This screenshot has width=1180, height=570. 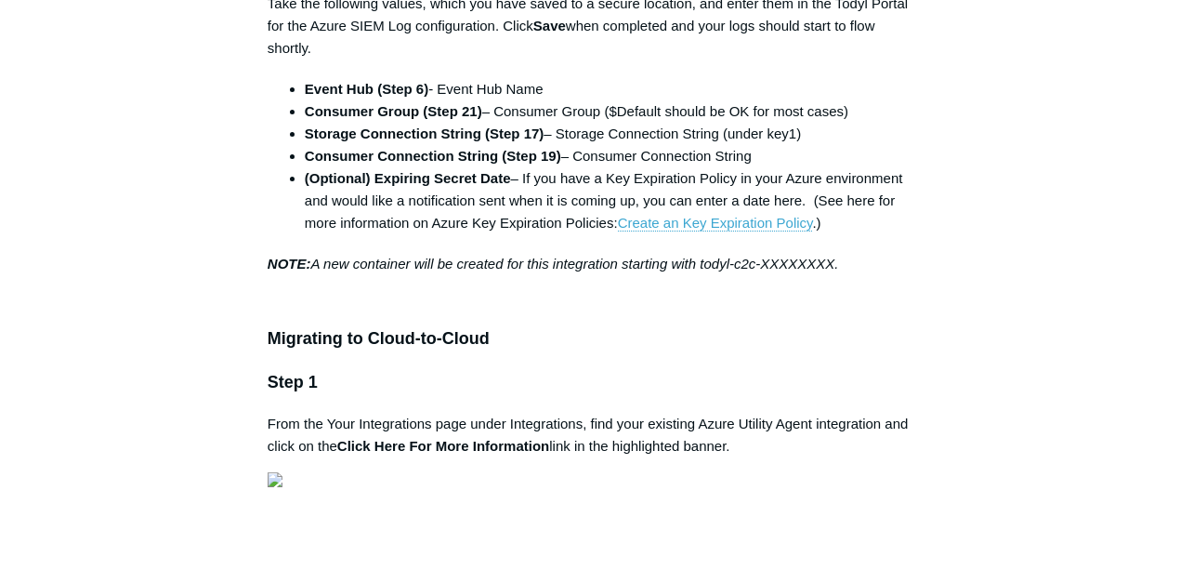 What do you see at coordinates (609, 134) in the screenshot?
I see `li: – Storage Connection String (under key1)` at bounding box center [609, 134].